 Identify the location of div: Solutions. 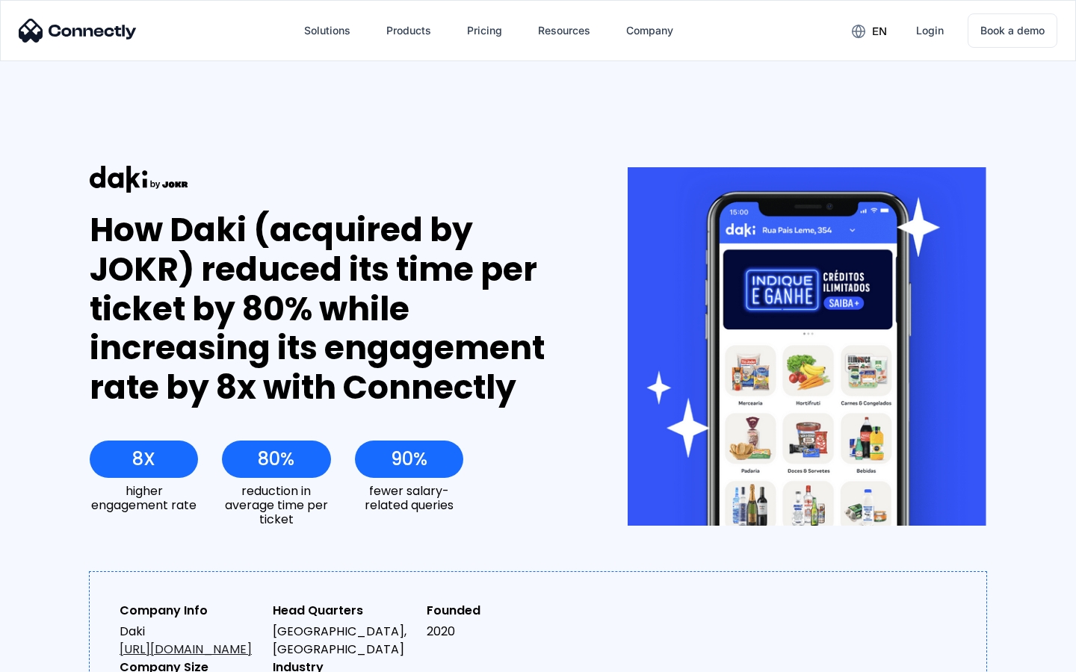
(327, 31).